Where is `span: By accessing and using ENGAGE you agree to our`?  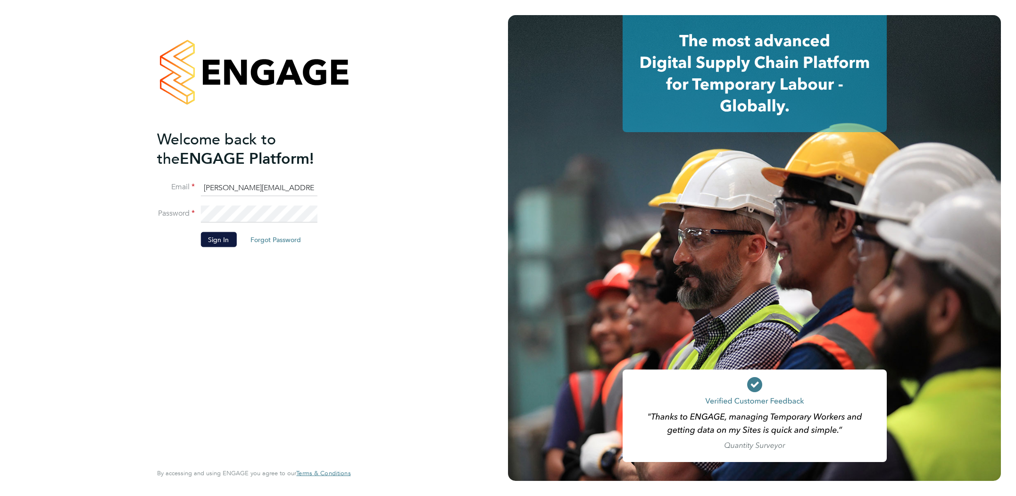
span: By accessing and using ENGAGE you agree to our is located at coordinates (254, 473).